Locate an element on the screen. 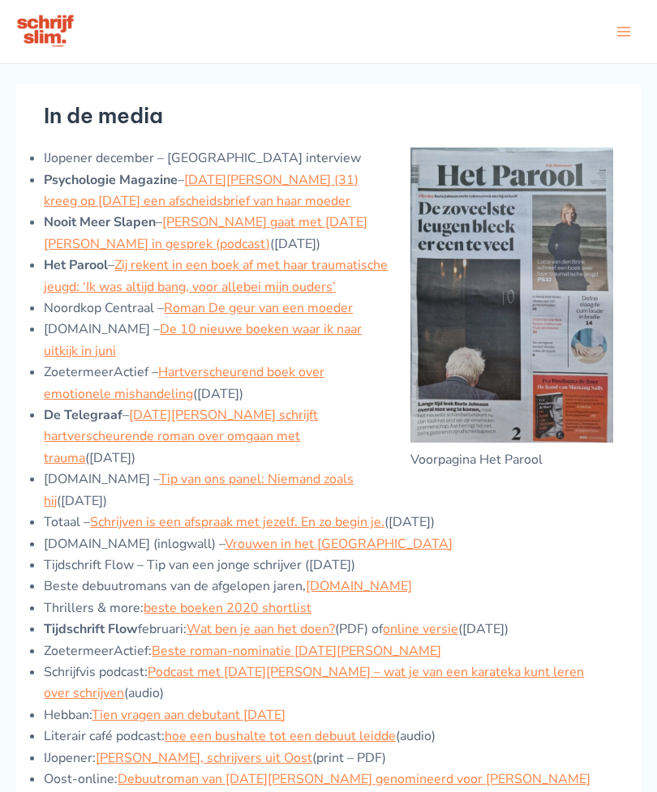  h1: In de media is located at coordinates (328, 115).